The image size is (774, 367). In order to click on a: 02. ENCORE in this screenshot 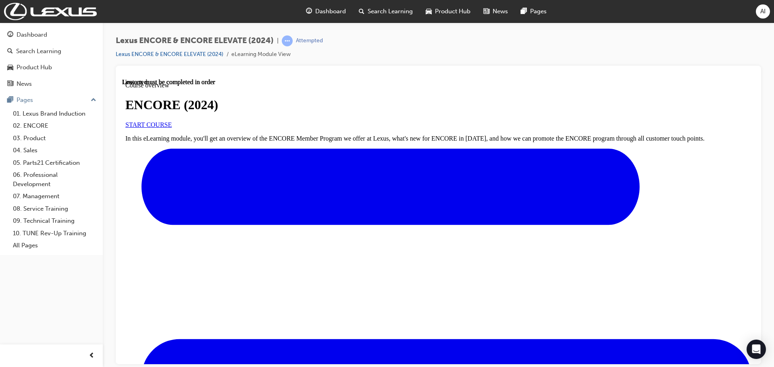, I will do `click(54, 126)`.